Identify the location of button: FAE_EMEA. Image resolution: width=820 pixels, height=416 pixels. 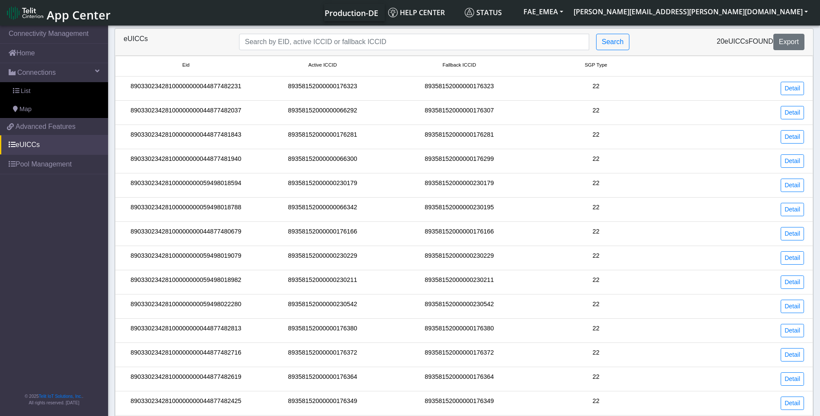
(544, 12).